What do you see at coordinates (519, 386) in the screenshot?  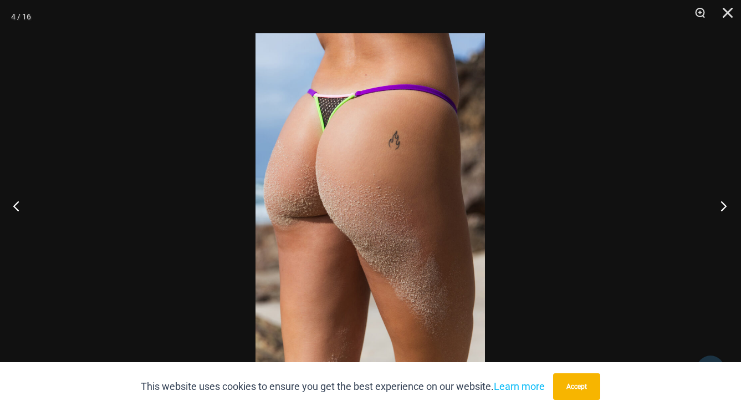 I see `a: Learn more` at bounding box center [519, 386].